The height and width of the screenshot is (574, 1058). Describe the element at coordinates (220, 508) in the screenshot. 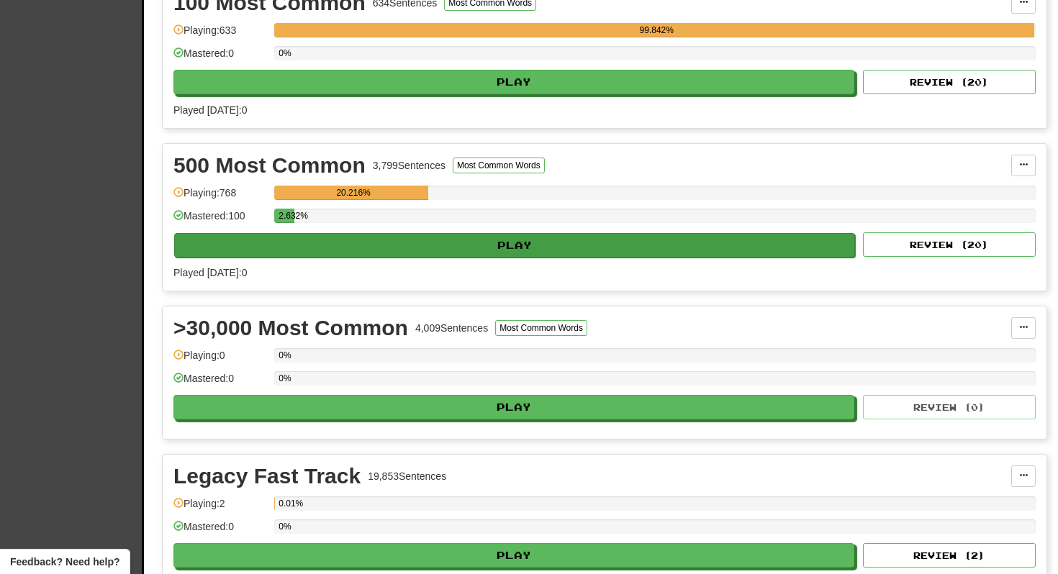

I see `div: Playing: 2` at that location.